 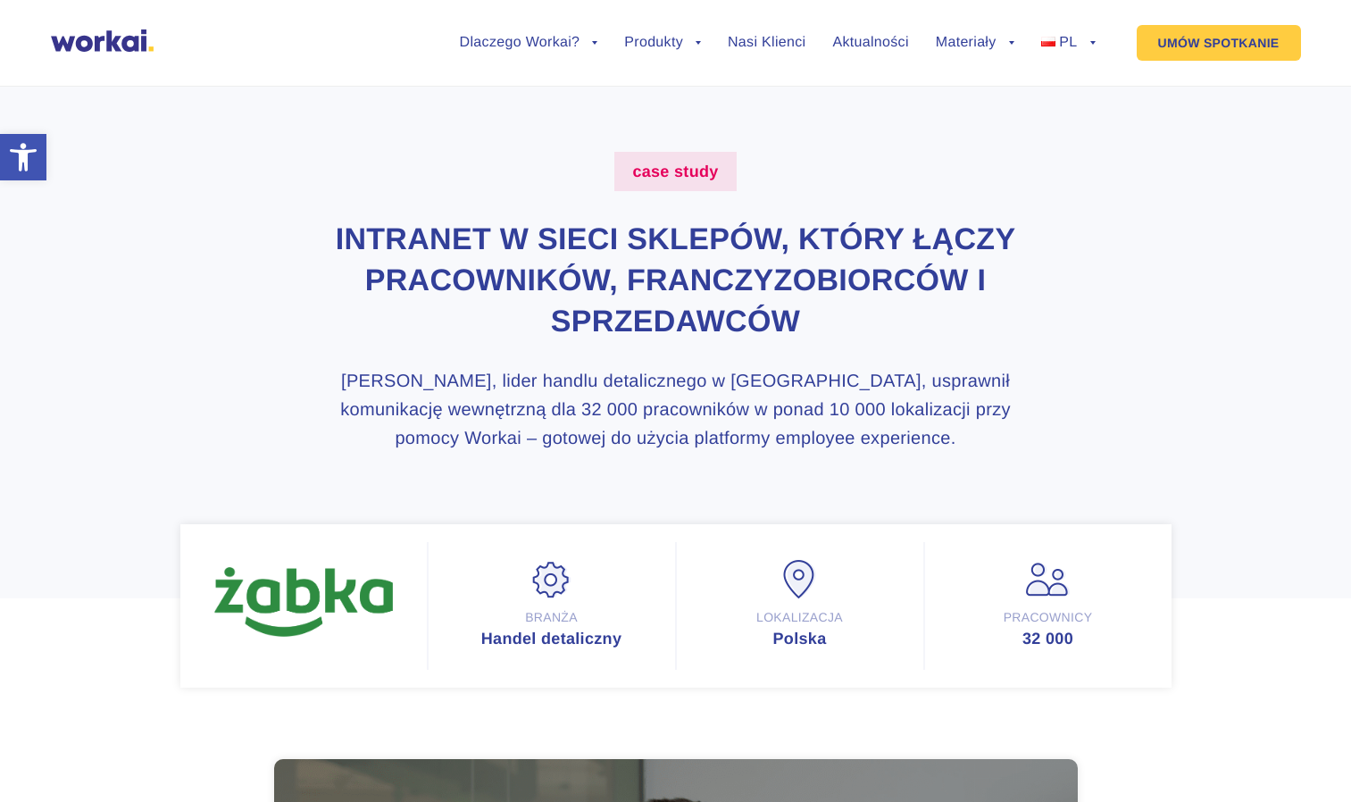 I want to click on a: Dlaczego Workai?, so click(x=528, y=43).